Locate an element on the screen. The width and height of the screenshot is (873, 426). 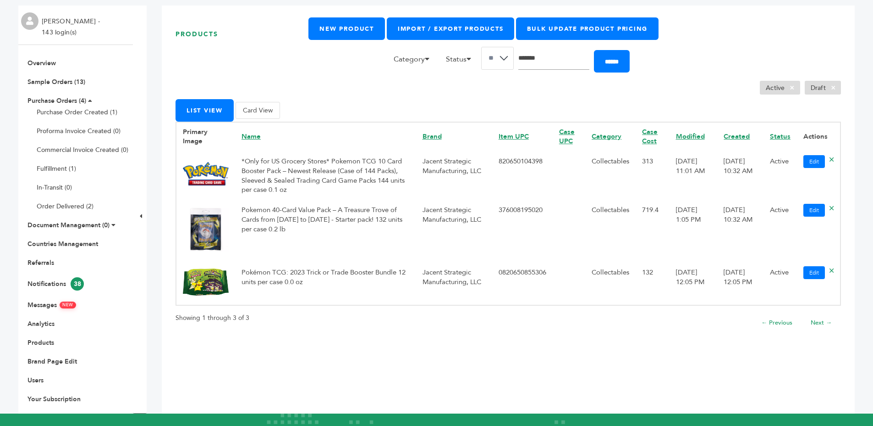
a: Sample Orders (13) is located at coordinates (56, 82).